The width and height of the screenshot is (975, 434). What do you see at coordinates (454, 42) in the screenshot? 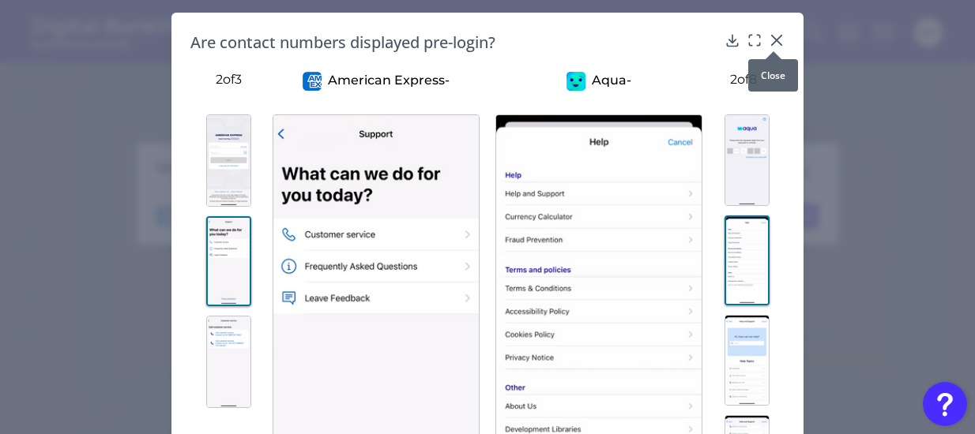
I see `h2: Are contact numbers displayed pre-login?` at bounding box center [454, 42].